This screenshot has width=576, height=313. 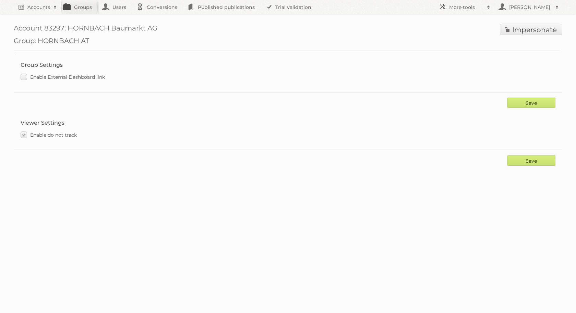 I want to click on h2: Accounts, so click(x=39, y=7).